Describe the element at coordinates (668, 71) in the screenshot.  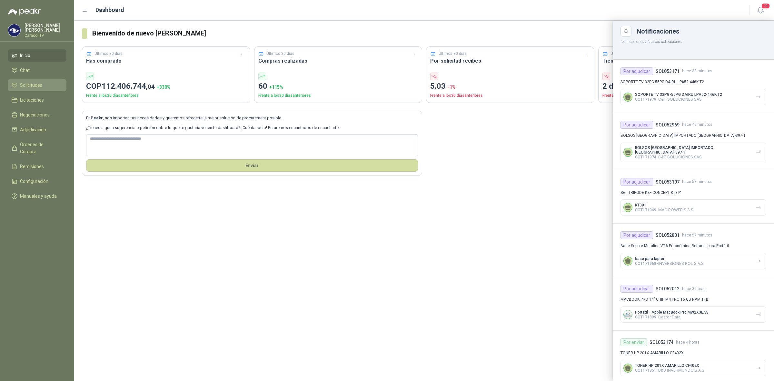
I see `h4: SOL053171` at that location.